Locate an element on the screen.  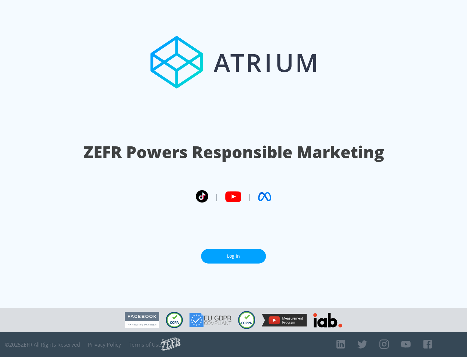
a: Log In is located at coordinates (234, 256).